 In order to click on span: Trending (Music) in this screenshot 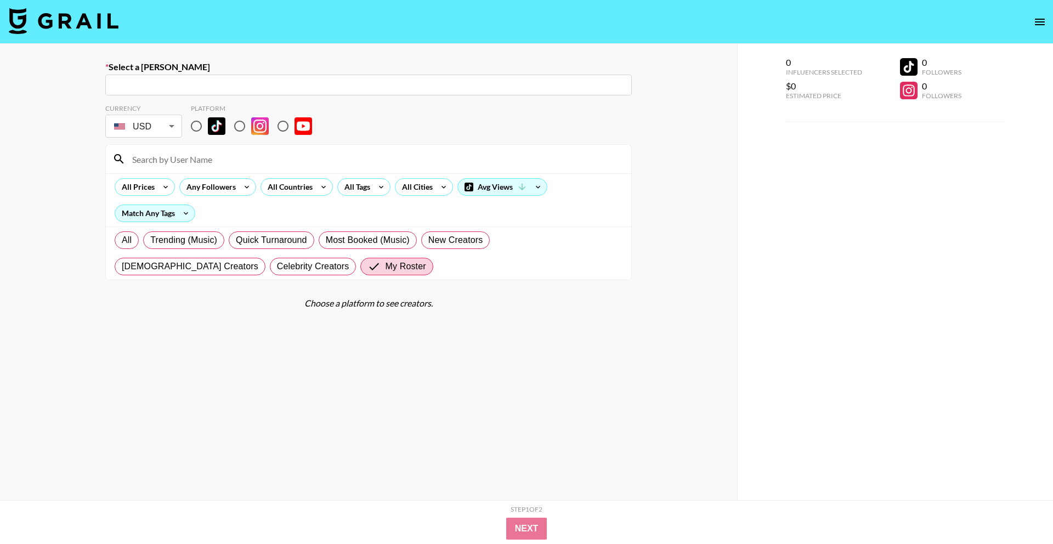, I will do `click(184, 240)`.